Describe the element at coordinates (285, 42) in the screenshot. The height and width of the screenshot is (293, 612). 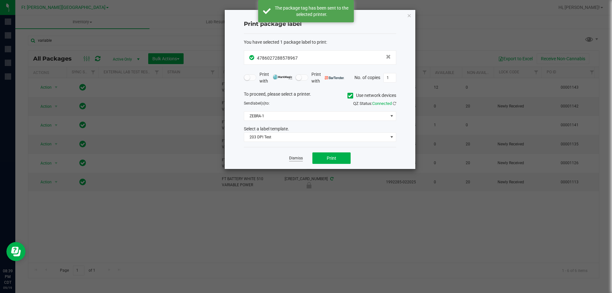
I see `span: You have selected 1 package label to print` at that location.